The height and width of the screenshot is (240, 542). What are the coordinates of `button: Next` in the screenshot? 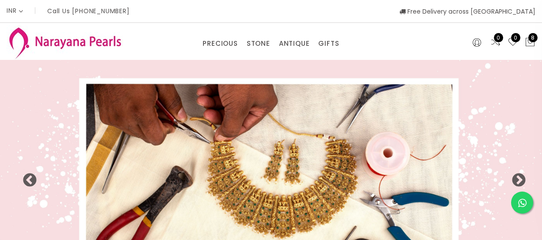 It's located at (515, 178).